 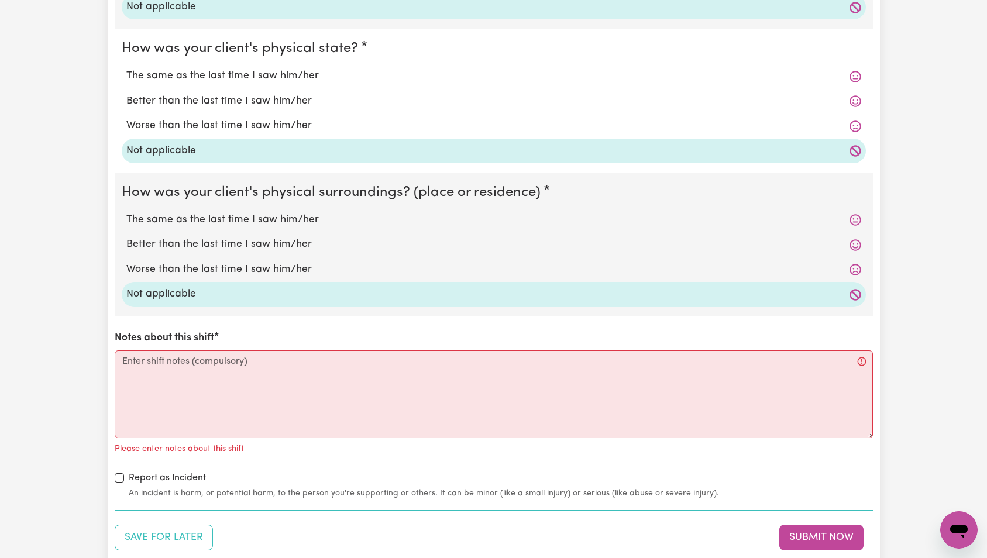 I want to click on button: Save your job report, so click(x=164, y=538).